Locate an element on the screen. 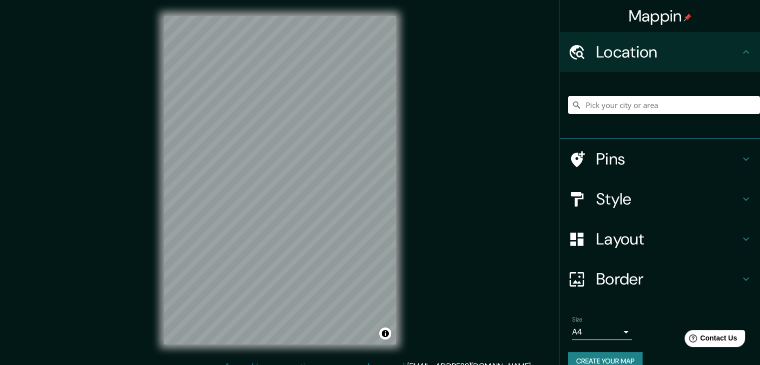  h4: Location is located at coordinates (668, 52).